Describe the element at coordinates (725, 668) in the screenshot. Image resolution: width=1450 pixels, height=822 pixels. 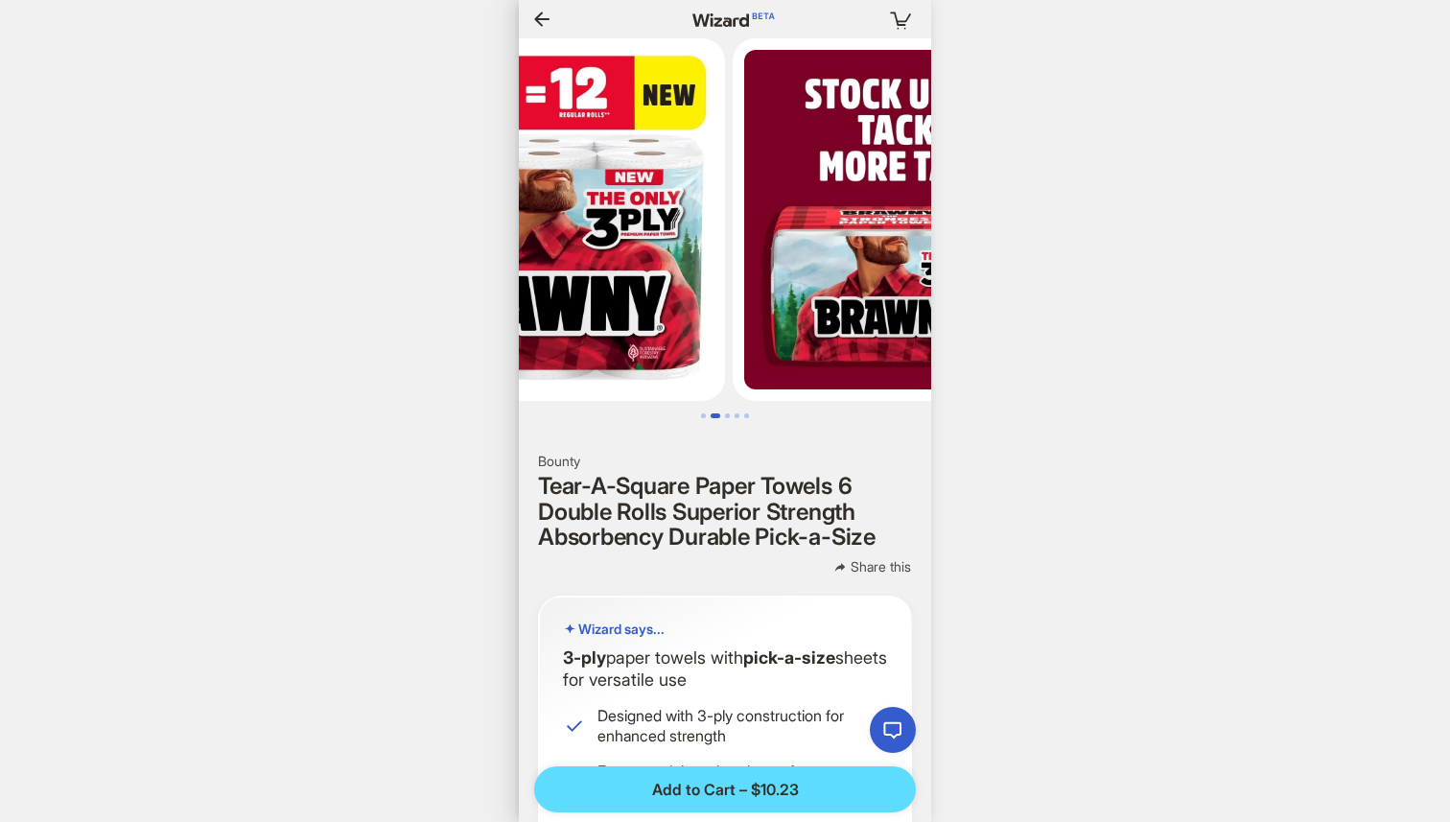
I see `p: paper towels with sheets for versatile use` at that location.